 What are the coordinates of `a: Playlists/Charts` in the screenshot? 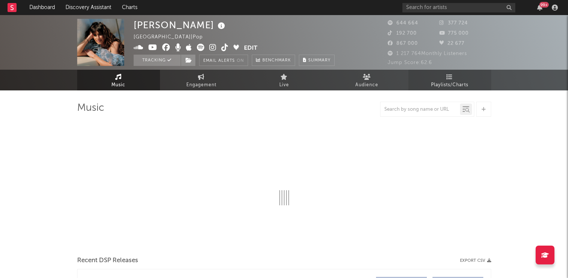 It's located at (450, 80).